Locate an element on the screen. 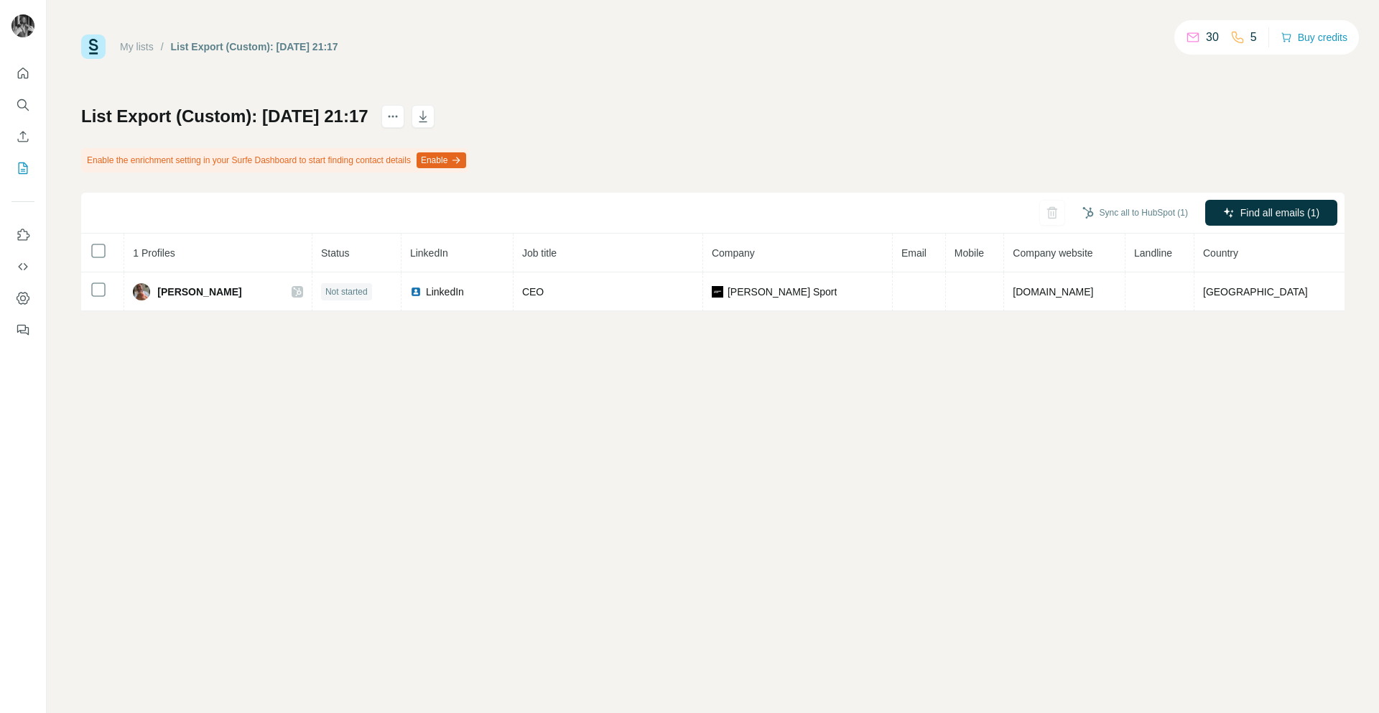  span: Landline is located at coordinates (1153, 253).